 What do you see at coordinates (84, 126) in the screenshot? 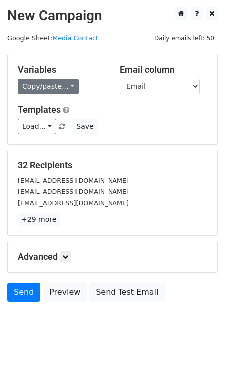
I see `button: Save` at bounding box center [84, 126].